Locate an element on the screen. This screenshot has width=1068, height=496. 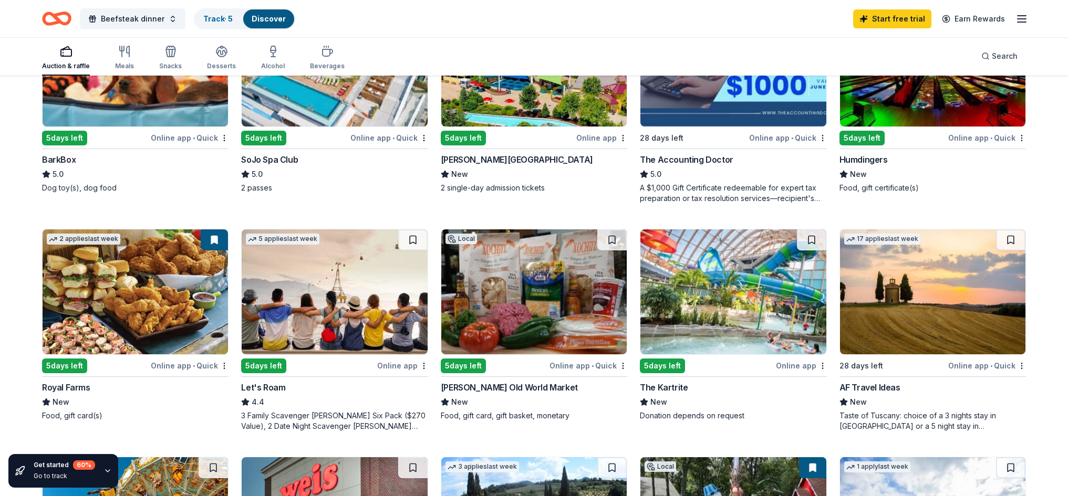
div: Auction & raffle is located at coordinates (66, 66).